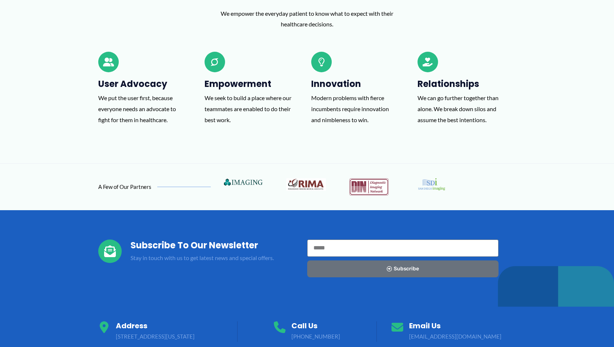 The height and width of the screenshot is (347, 614). What do you see at coordinates (132, 326) in the screenshot?
I see `span: Address` at bounding box center [132, 326].